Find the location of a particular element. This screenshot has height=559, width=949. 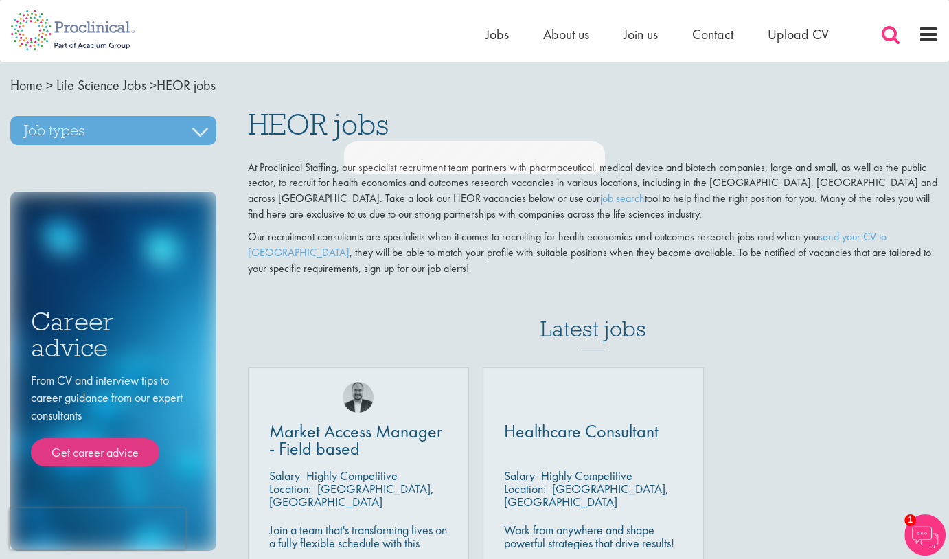

span: 1 is located at coordinates (910, 520).